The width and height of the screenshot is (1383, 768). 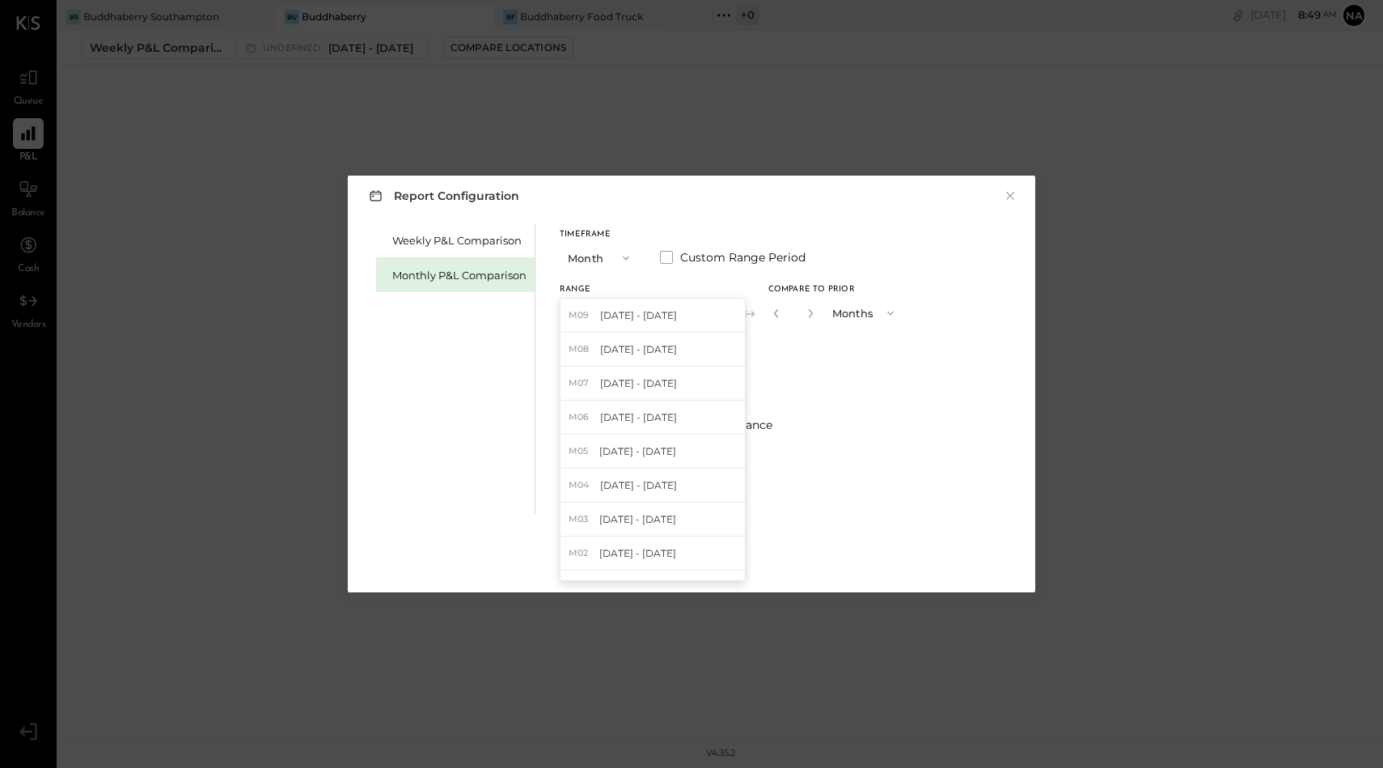 I want to click on span: M02, so click(x=581, y=553).